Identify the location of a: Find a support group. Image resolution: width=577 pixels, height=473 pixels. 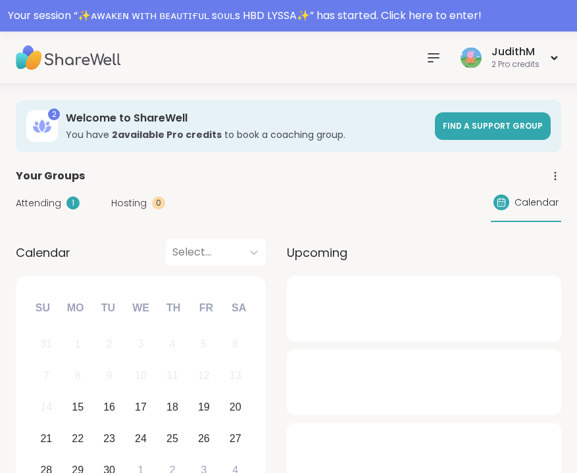
(493, 126).